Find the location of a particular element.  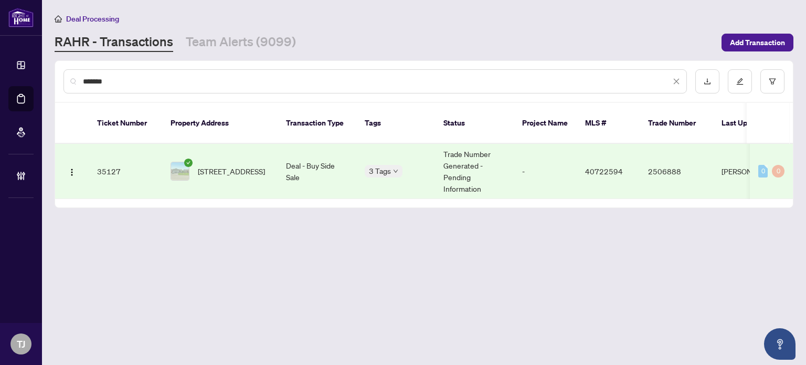

span: check-circle is located at coordinates (188, 163).